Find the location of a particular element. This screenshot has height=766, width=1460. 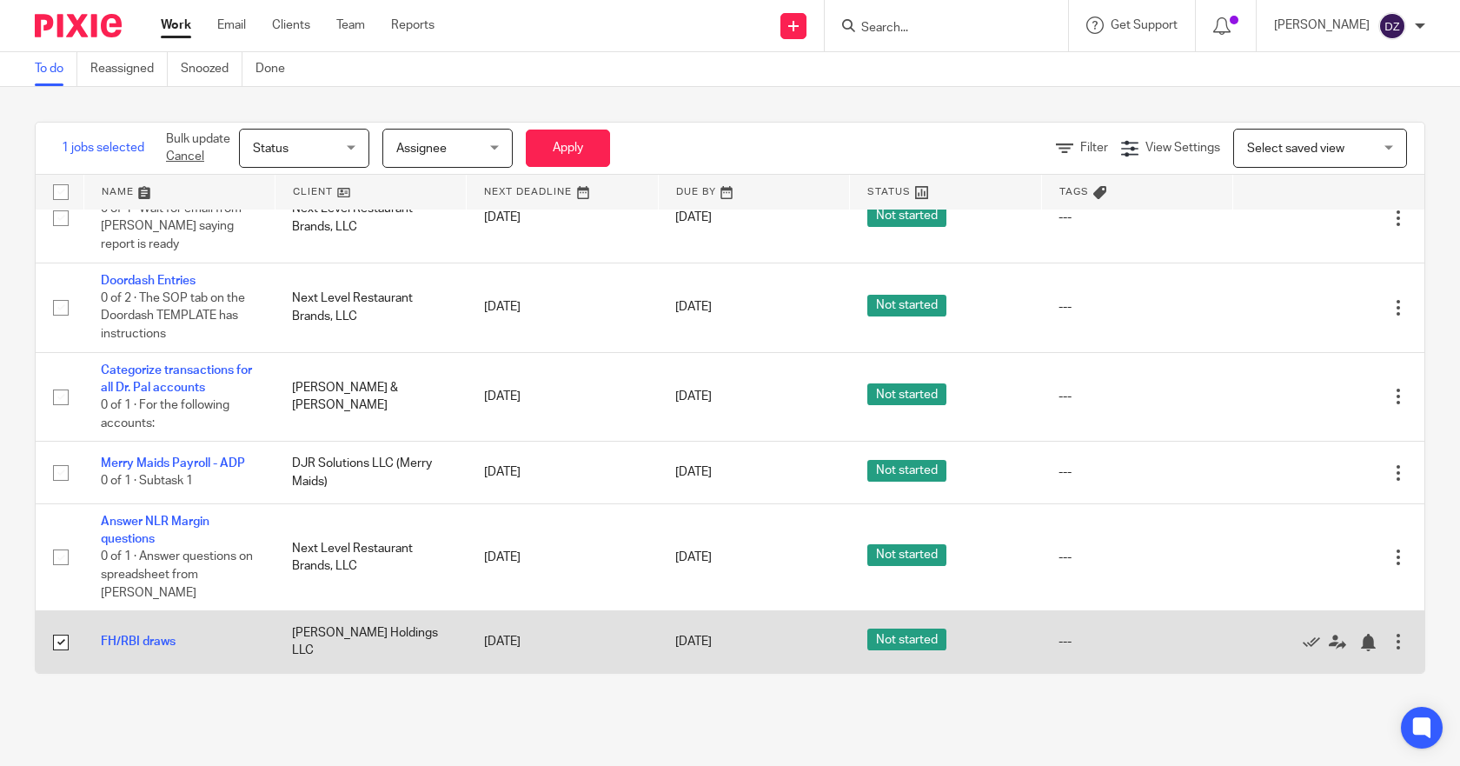

span: View Settings is located at coordinates (1183, 148).